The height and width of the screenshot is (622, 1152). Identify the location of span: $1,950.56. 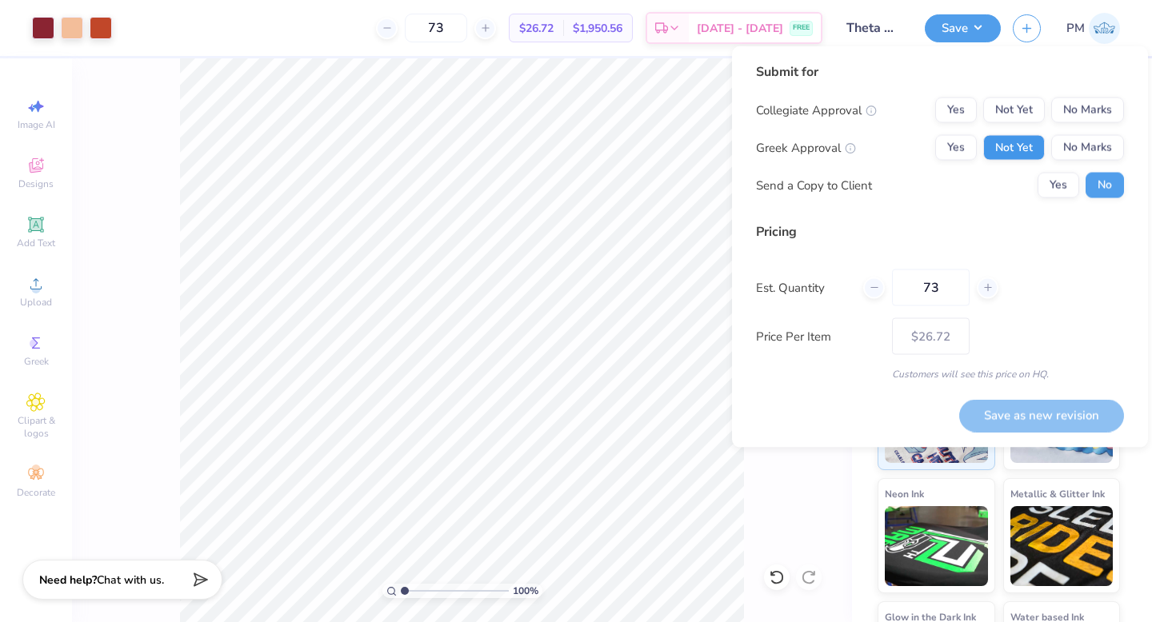
(597, 28).